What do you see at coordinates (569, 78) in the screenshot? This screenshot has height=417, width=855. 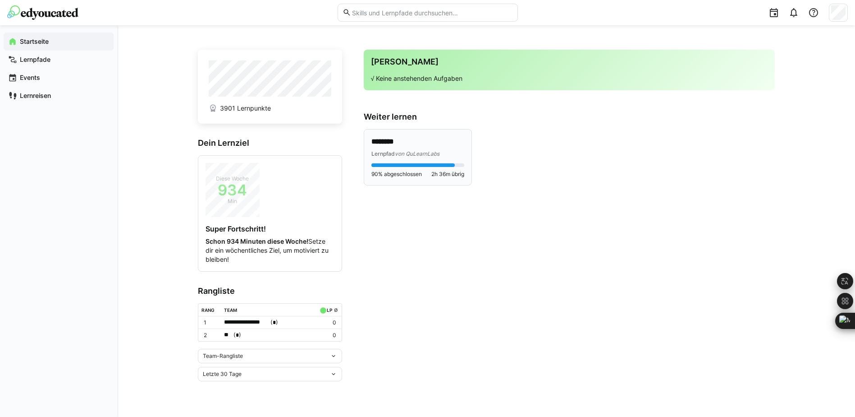 I see `p: √ Keine anstehenden Aufgaben` at bounding box center [569, 78].